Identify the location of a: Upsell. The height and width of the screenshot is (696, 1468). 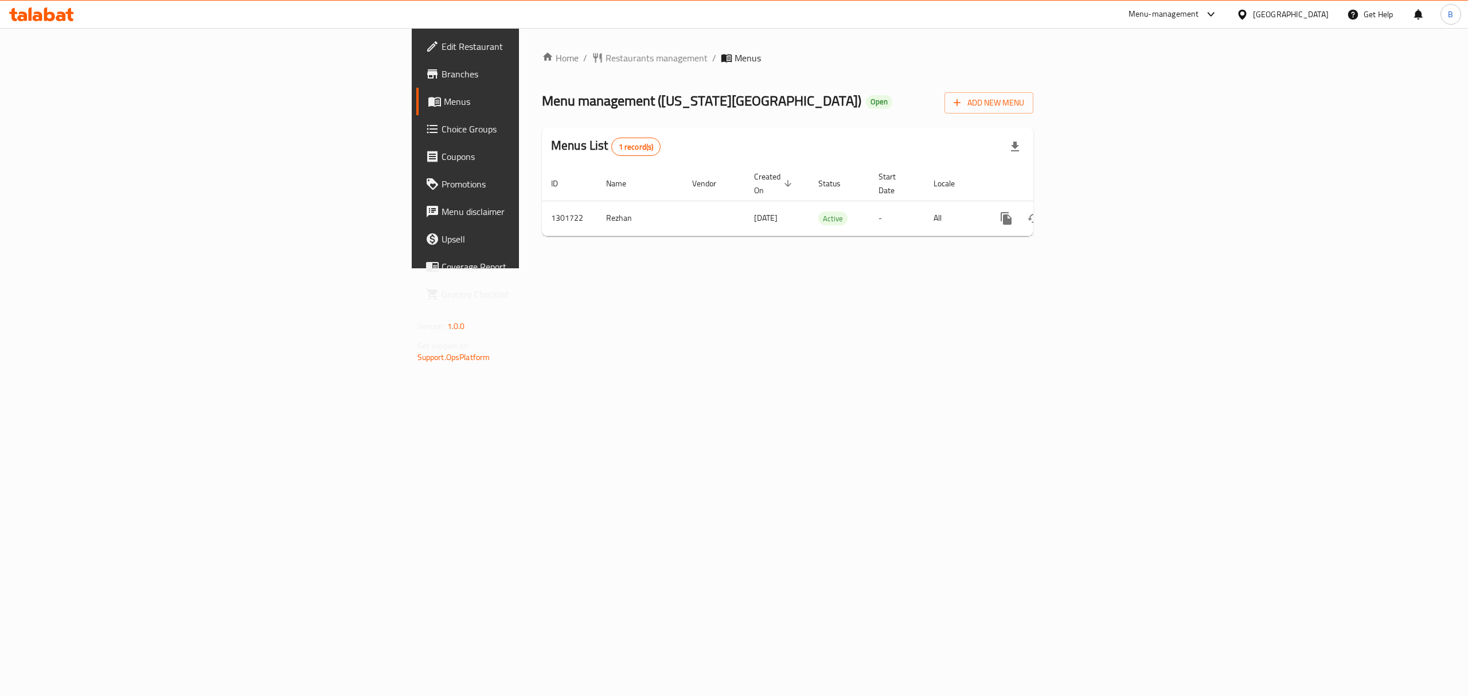
(537, 239).